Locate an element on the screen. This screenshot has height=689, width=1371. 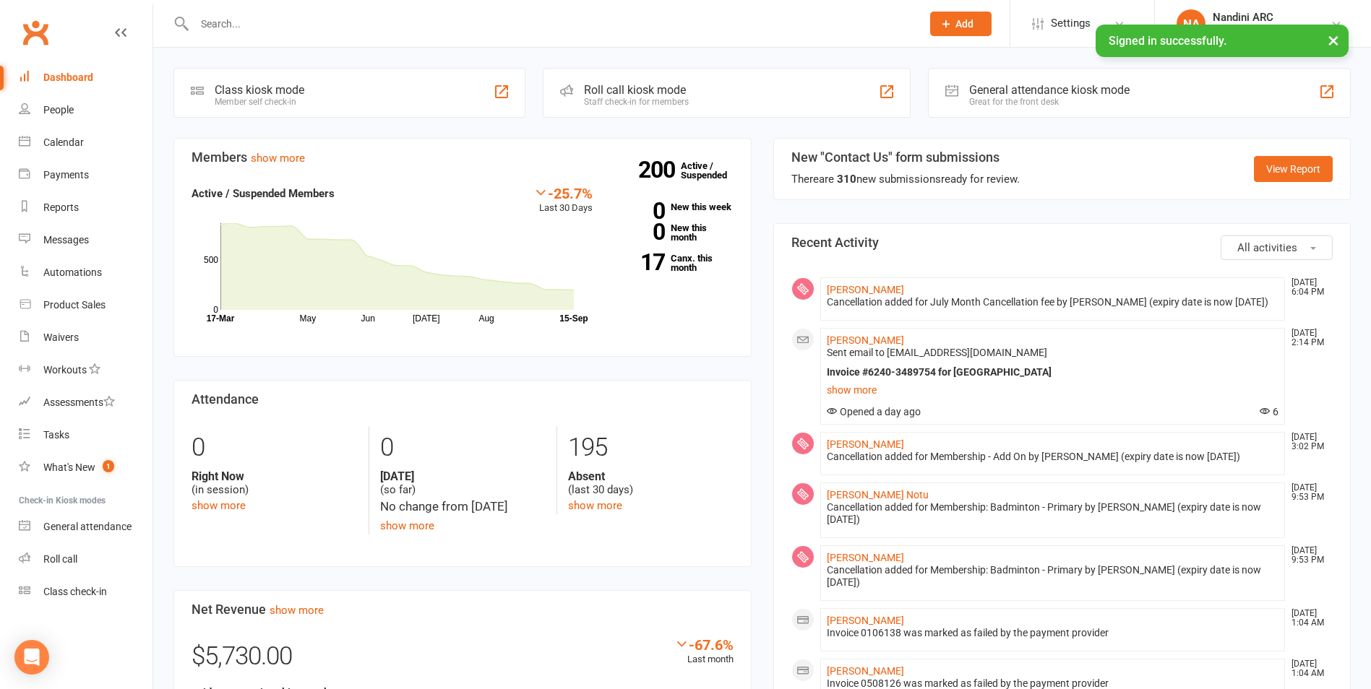
div: Last month is located at coordinates (704, 652).